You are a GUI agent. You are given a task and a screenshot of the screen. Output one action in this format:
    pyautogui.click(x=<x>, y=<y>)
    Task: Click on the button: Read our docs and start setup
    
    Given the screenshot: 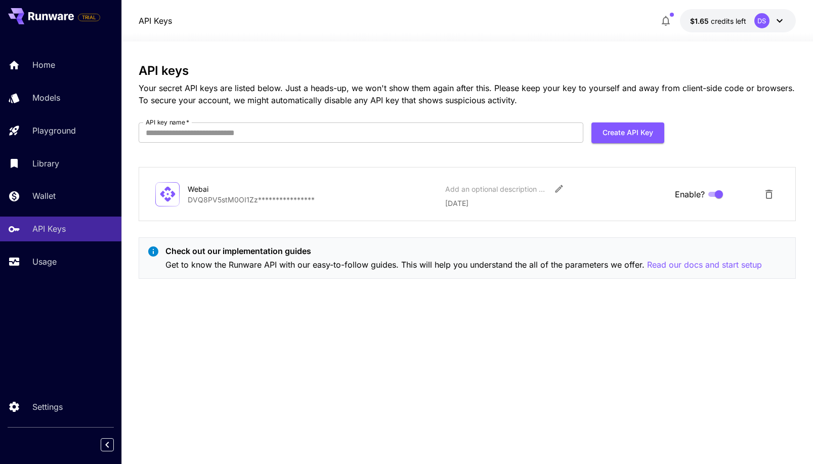 What is the action you would take?
    pyautogui.click(x=704, y=265)
    